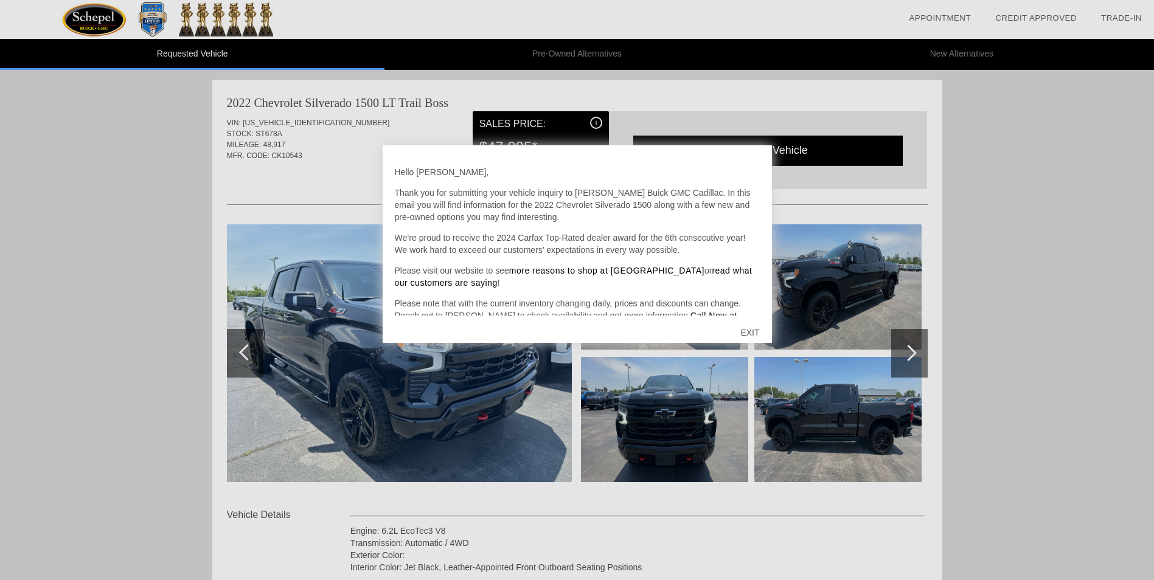 This screenshot has height=580, width=1154. I want to click on a: read what our customers are saying, so click(574, 277).